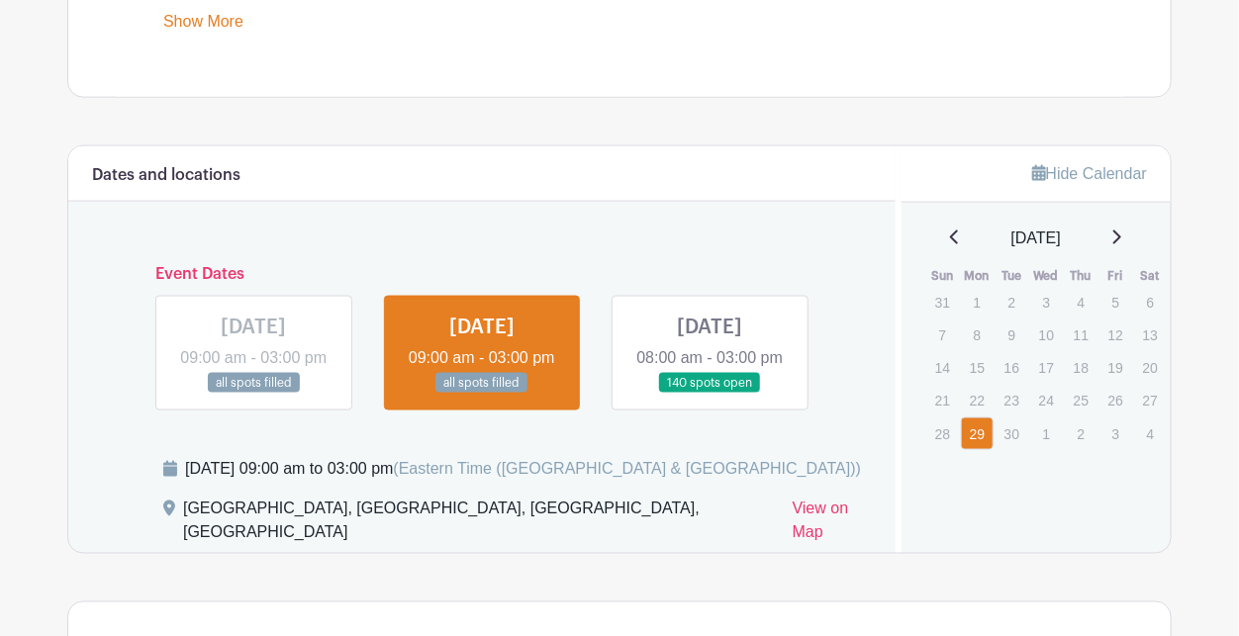 Image resolution: width=1239 pixels, height=636 pixels. I want to click on a: 29, so click(977, 434).